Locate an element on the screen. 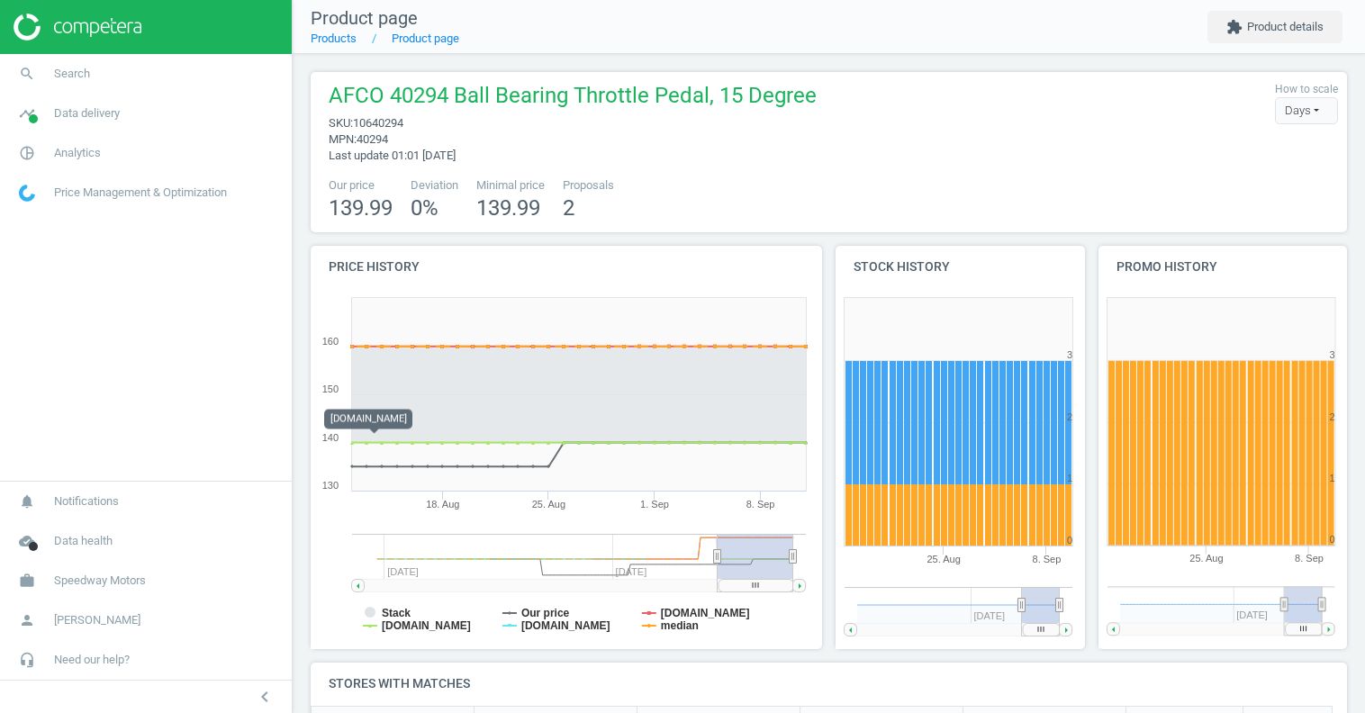  i: cloud_done is located at coordinates (27, 541).